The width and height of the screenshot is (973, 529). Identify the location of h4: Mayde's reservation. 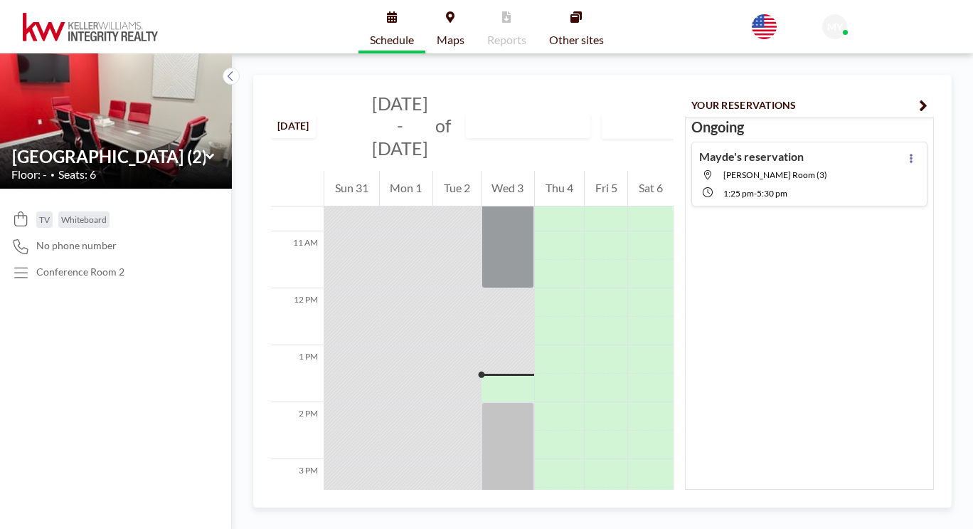
(751, 157).